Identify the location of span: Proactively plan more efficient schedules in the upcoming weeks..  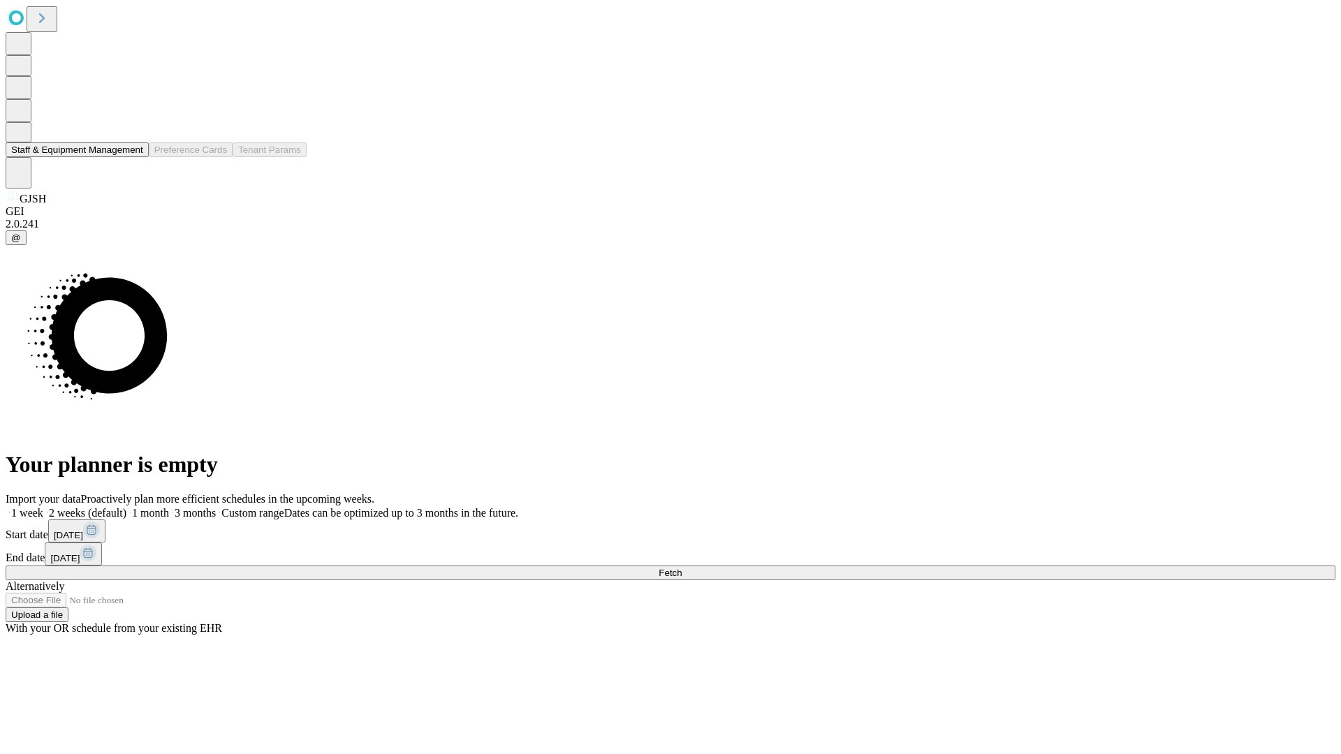
(228, 499).